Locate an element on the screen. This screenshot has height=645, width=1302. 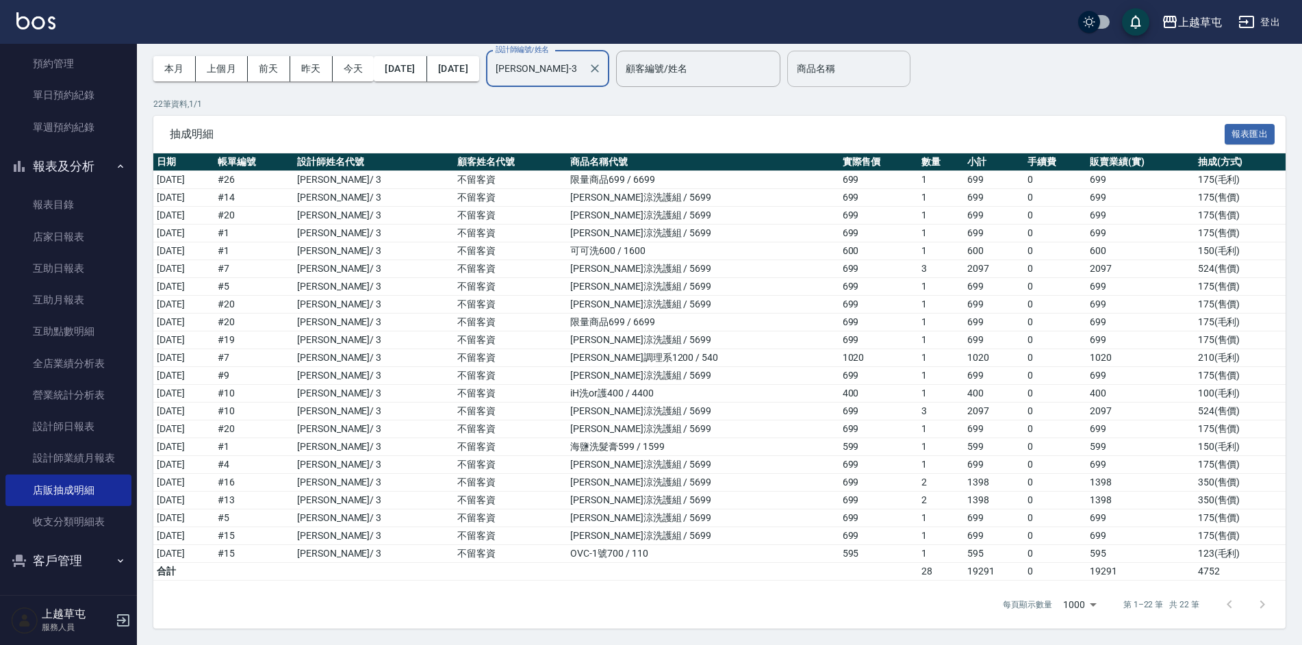
th: 小計 is located at coordinates (994, 162).